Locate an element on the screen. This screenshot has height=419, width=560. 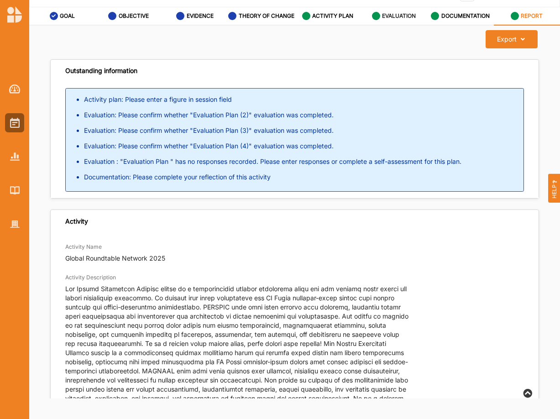
a: Library is located at coordinates (15, 190).